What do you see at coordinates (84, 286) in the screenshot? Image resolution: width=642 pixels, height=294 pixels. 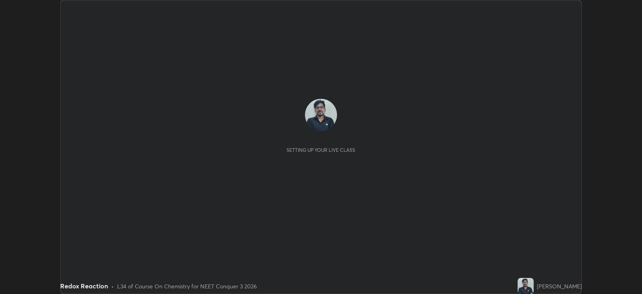 I see `div: Redox Reaction` at bounding box center [84, 286].